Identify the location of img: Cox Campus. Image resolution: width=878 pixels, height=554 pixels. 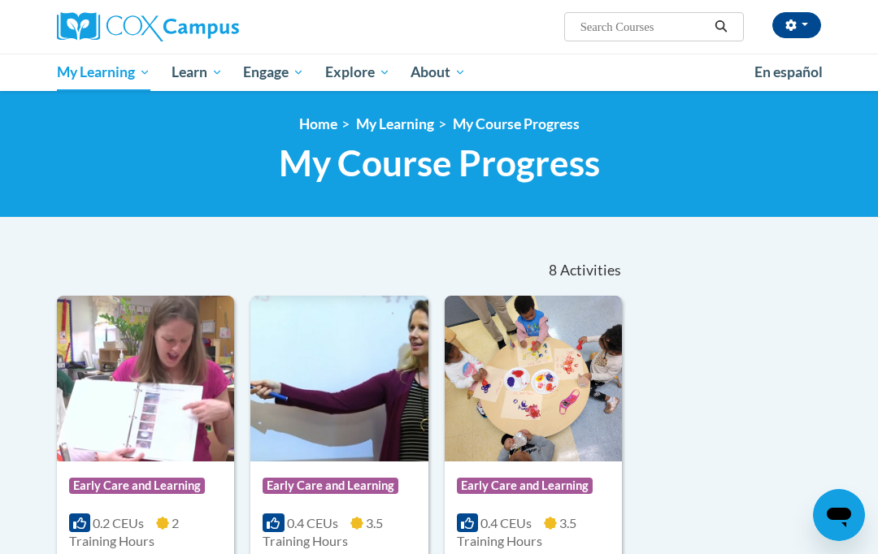
(148, 27).